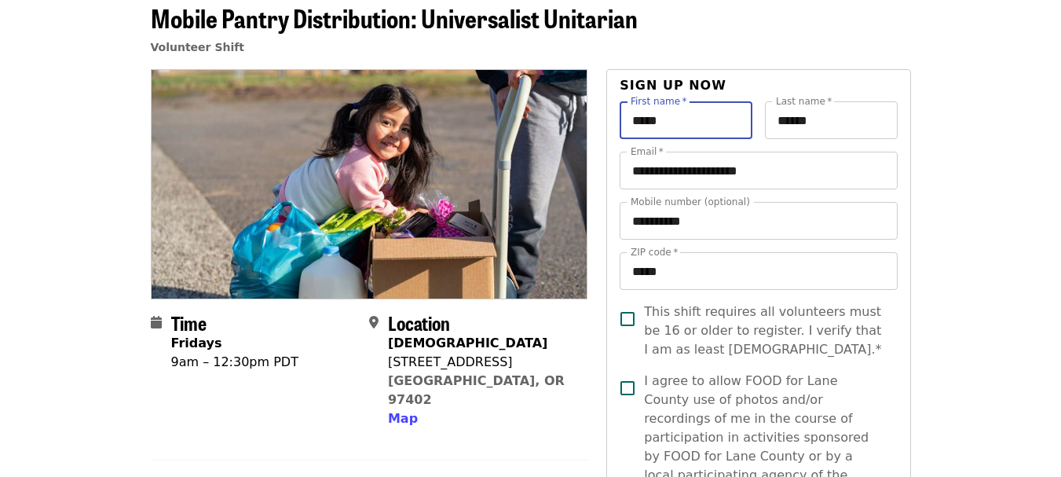 Image resolution: width=1061 pixels, height=477 pixels. I want to click on a: Volunteer Shift, so click(198, 47).